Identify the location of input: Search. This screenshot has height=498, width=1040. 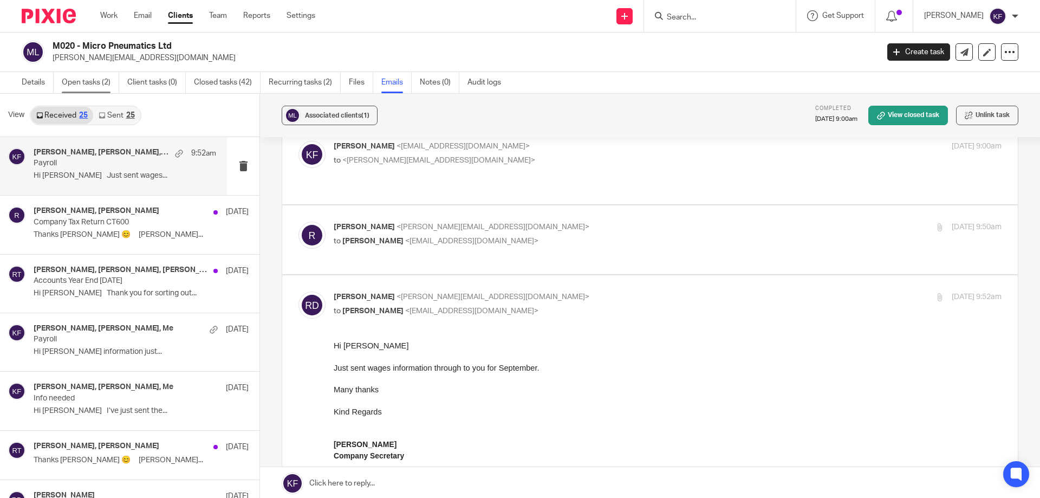
(715, 18).